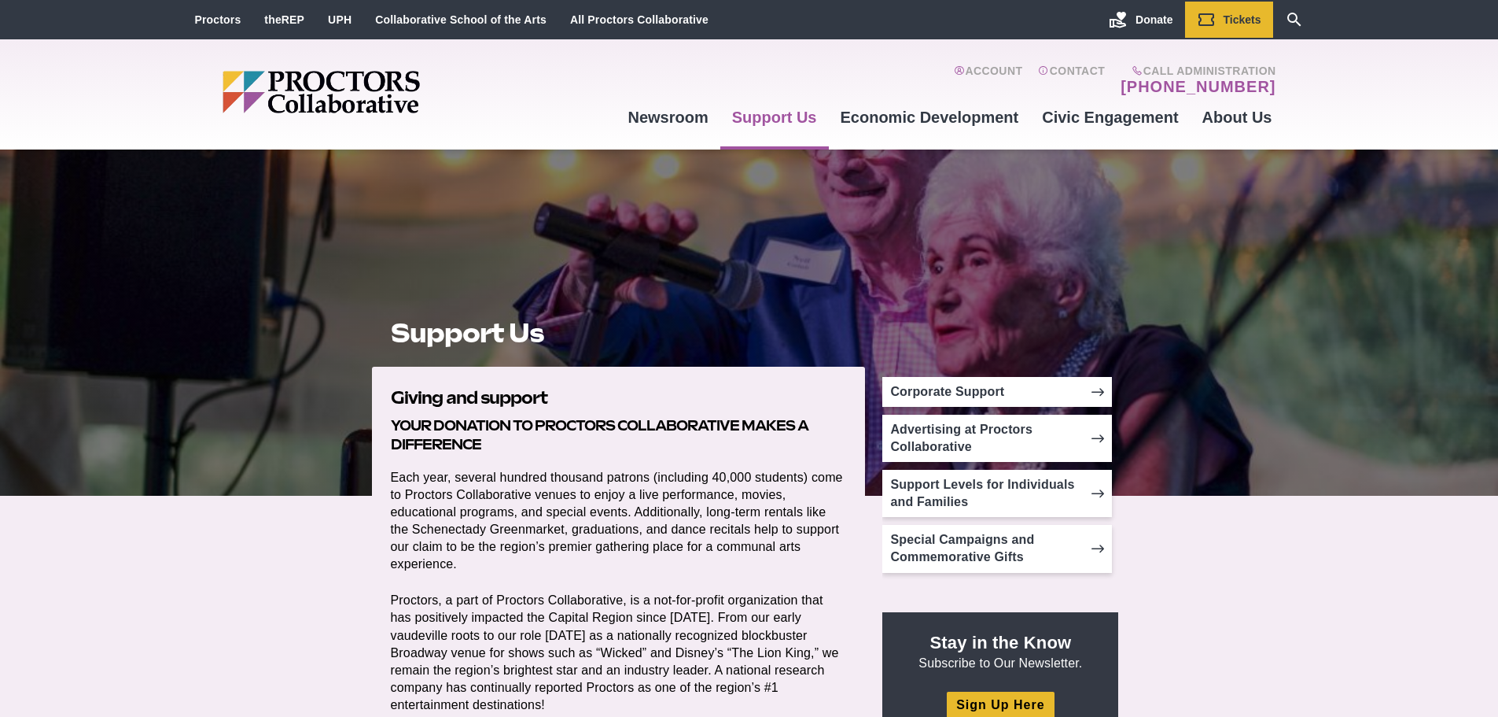  Describe the element at coordinates (997, 493) in the screenshot. I see `a: Support Levels for Individuals and Families` at that location.